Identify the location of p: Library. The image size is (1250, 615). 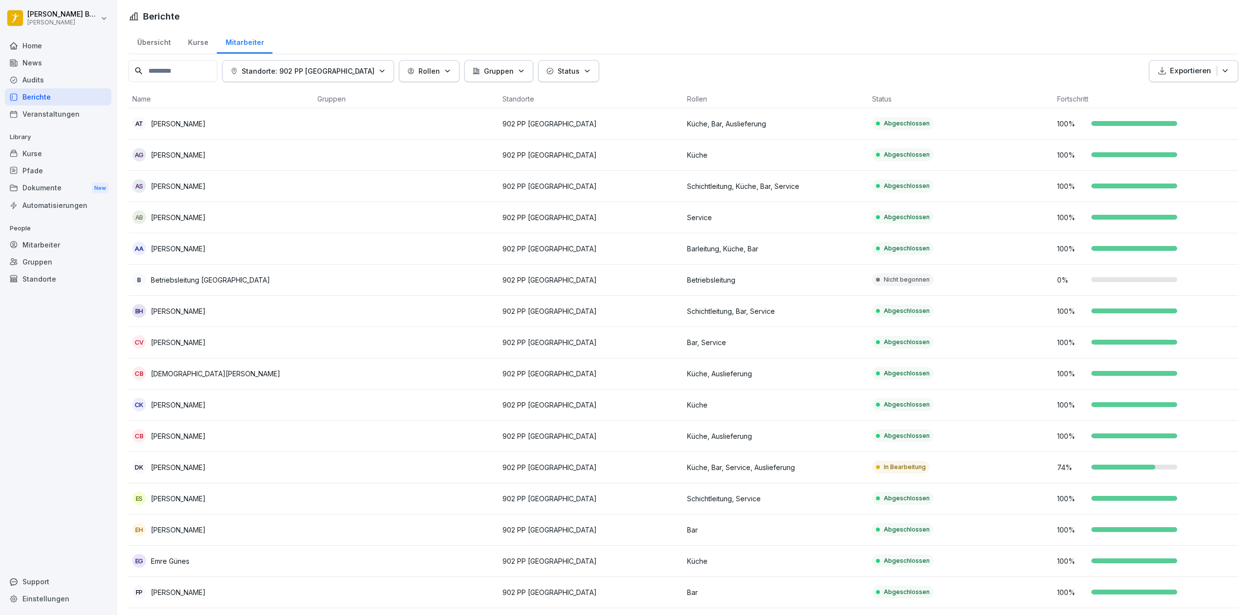
(58, 137).